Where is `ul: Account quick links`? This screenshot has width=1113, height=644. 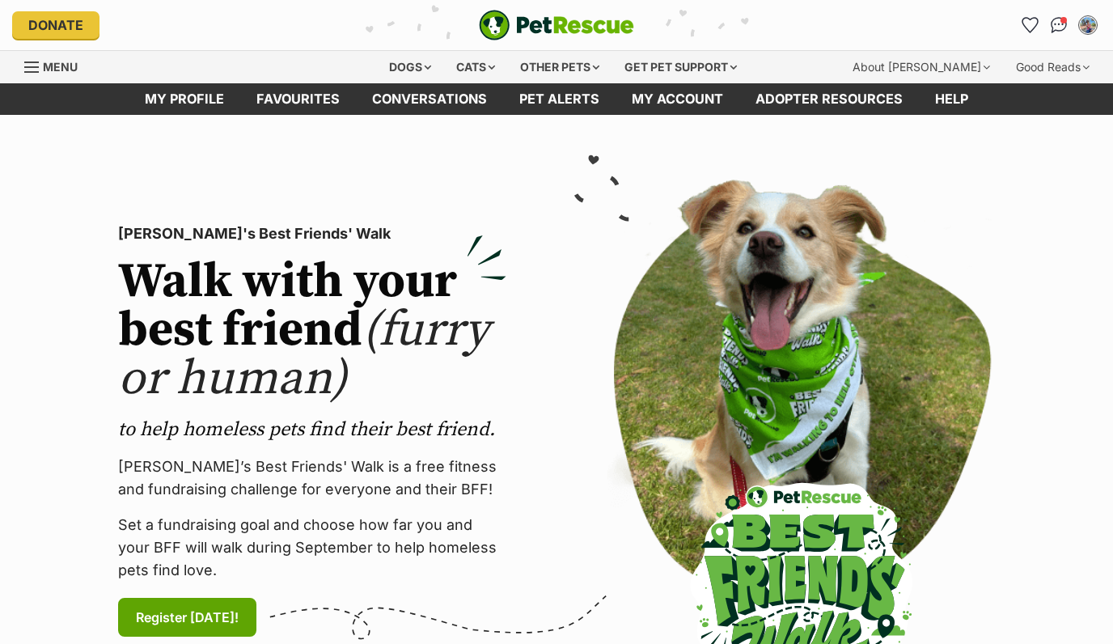
ul: Account quick links is located at coordinates (1059, 25).